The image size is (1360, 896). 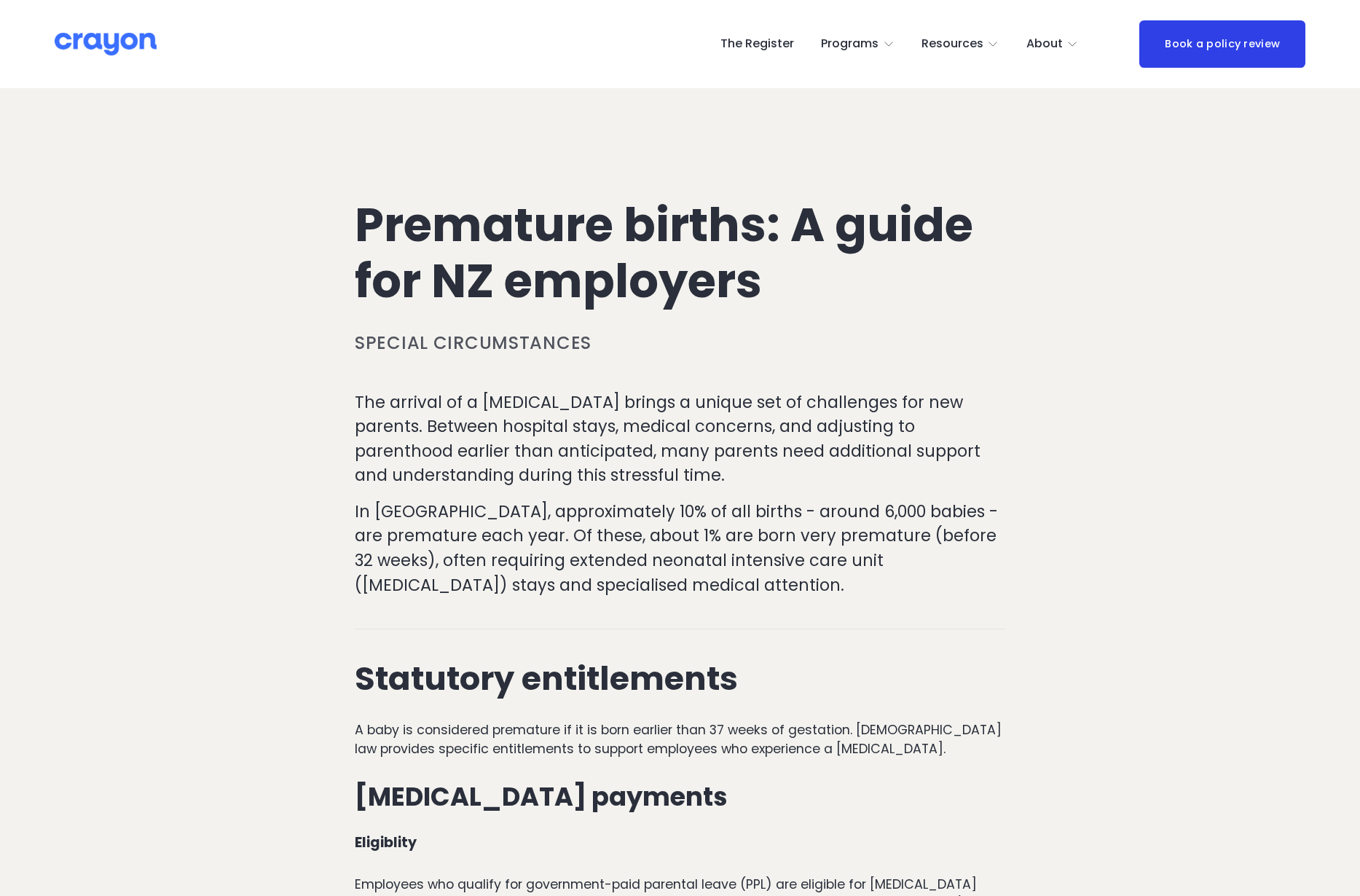 I want to click on strong: Statutory entitlements, so click(x=547, y=678).